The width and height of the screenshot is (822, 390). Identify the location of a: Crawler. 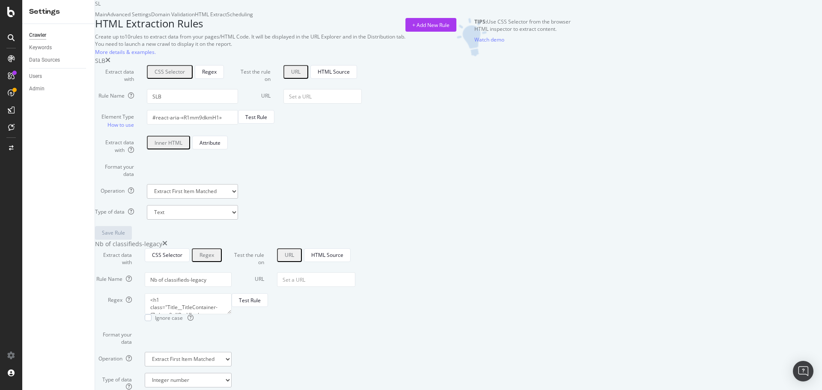
(59, 35).